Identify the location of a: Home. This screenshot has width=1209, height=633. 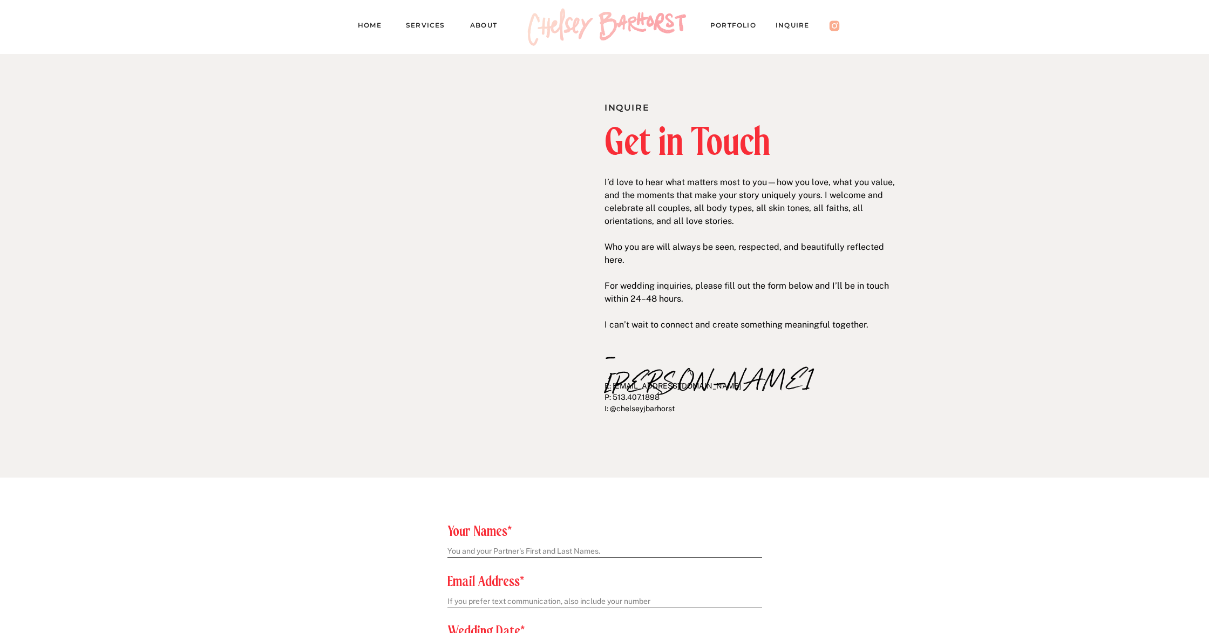
(374, 27).